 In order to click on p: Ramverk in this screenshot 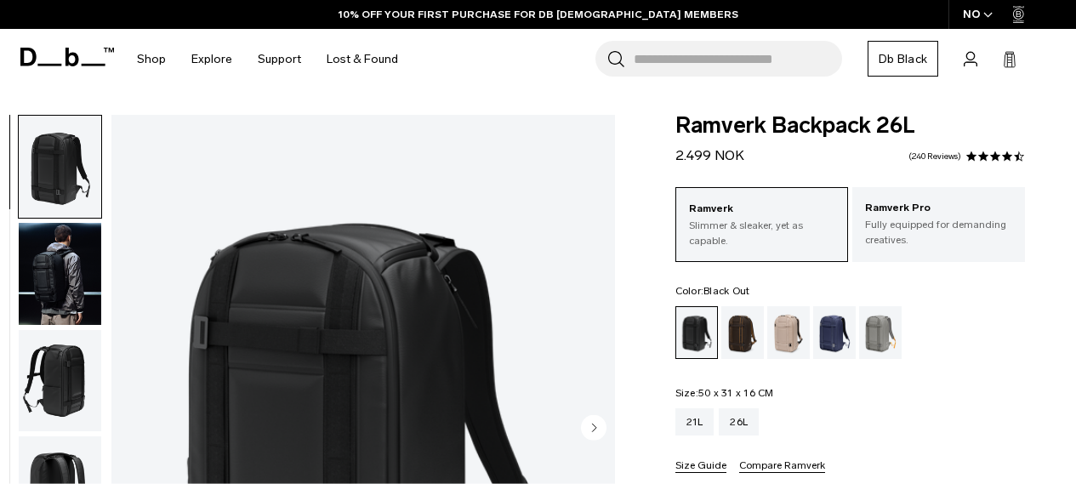, I will do `click(761, 209)`.